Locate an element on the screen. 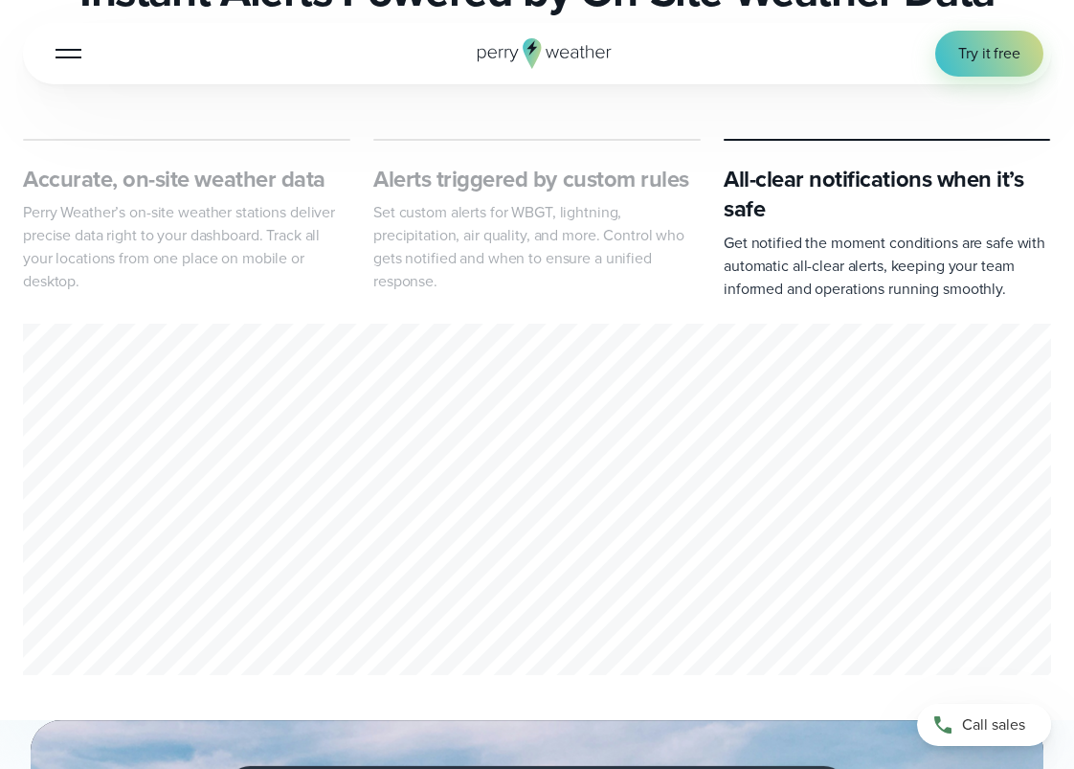  a: Try it free is located at coordinates (989, 54).